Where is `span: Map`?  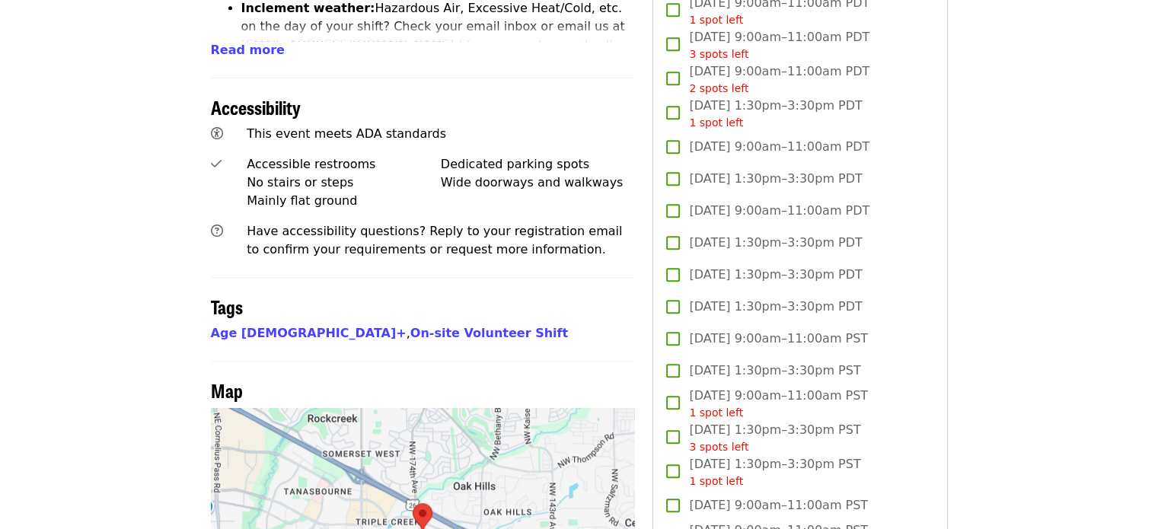
span: Map is located at coordinates (227, 390).